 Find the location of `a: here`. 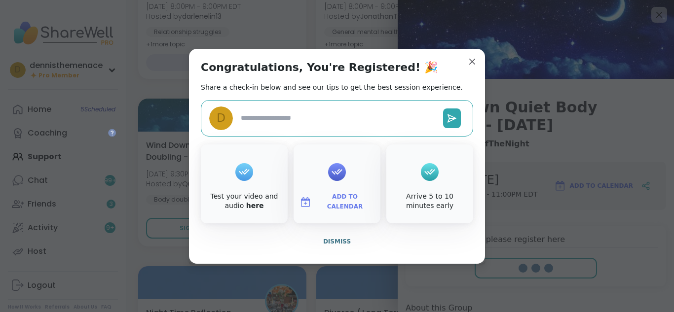

a: here is located at coordinates (255, 206).